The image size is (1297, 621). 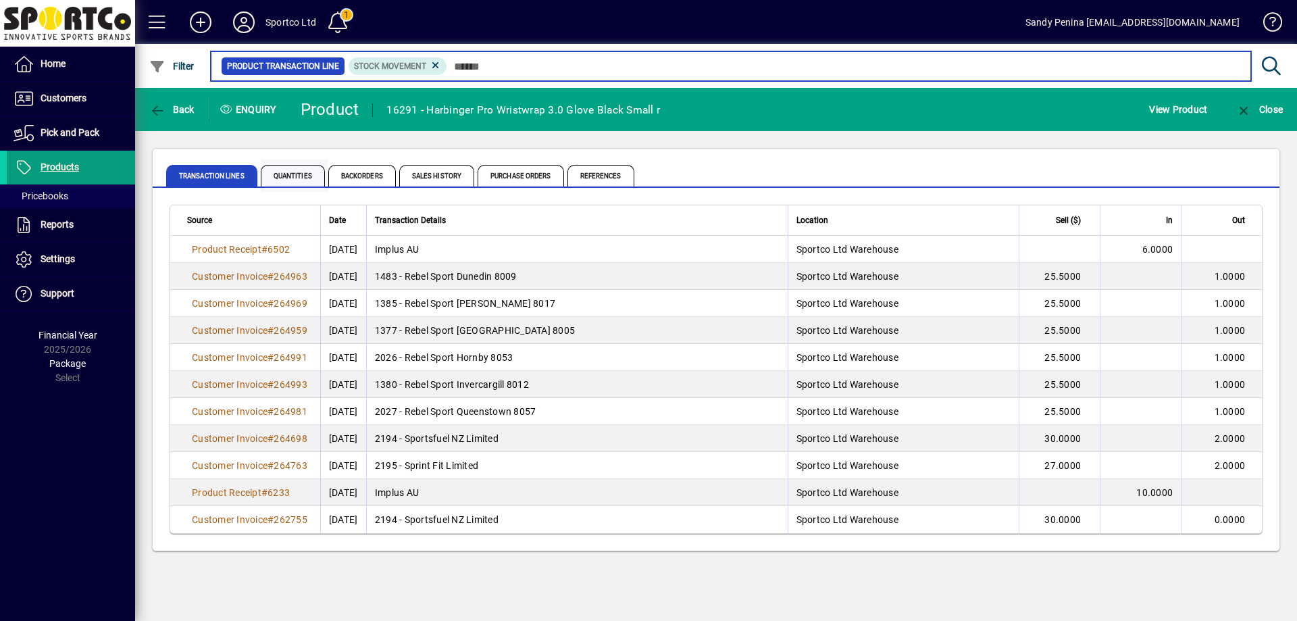 What do you see at coordinates (290, 330) in the screenshot?
I see `span: 264959` at bounding box center [290, 330].